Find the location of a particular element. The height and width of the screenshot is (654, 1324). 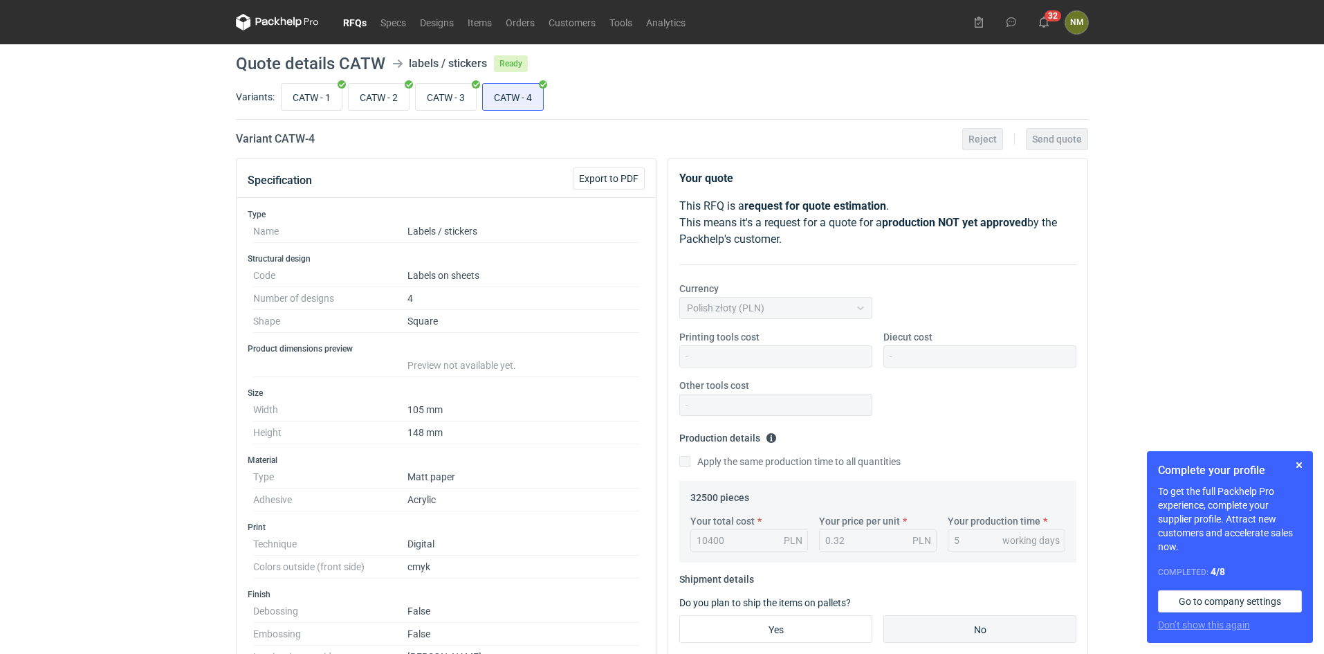

h3: Size is located at coordinates (446, 393).